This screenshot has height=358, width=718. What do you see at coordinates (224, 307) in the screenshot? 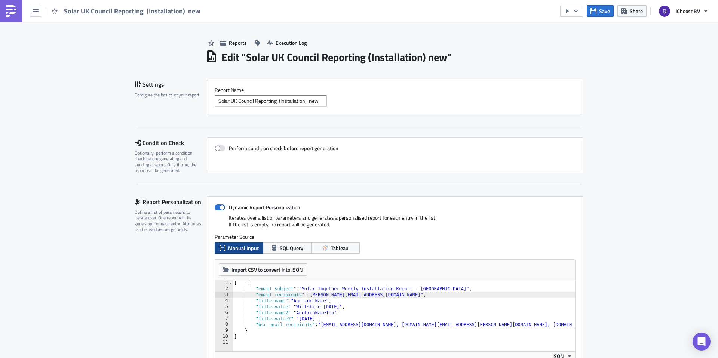
I see `div: 5` at bounding box center [224, 307].